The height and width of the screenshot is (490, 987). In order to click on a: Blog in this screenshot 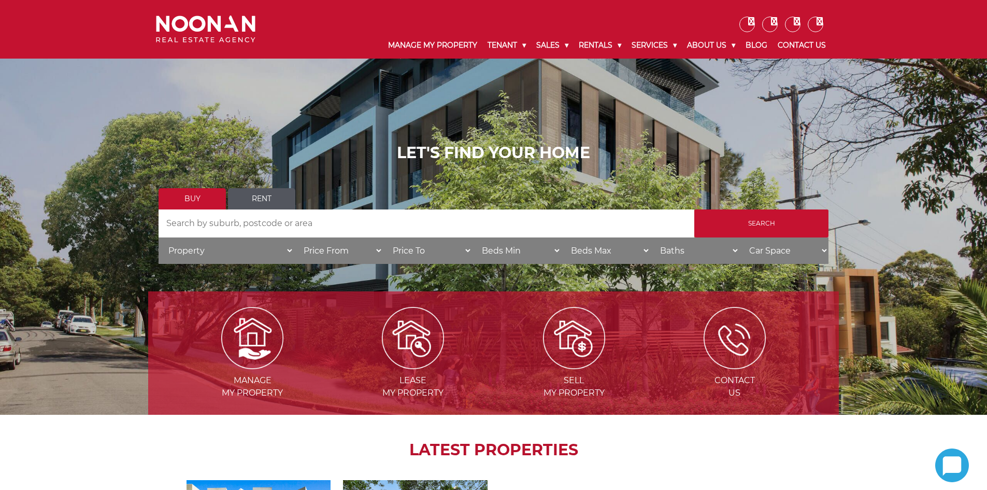, I will do `click(756, 45)`.